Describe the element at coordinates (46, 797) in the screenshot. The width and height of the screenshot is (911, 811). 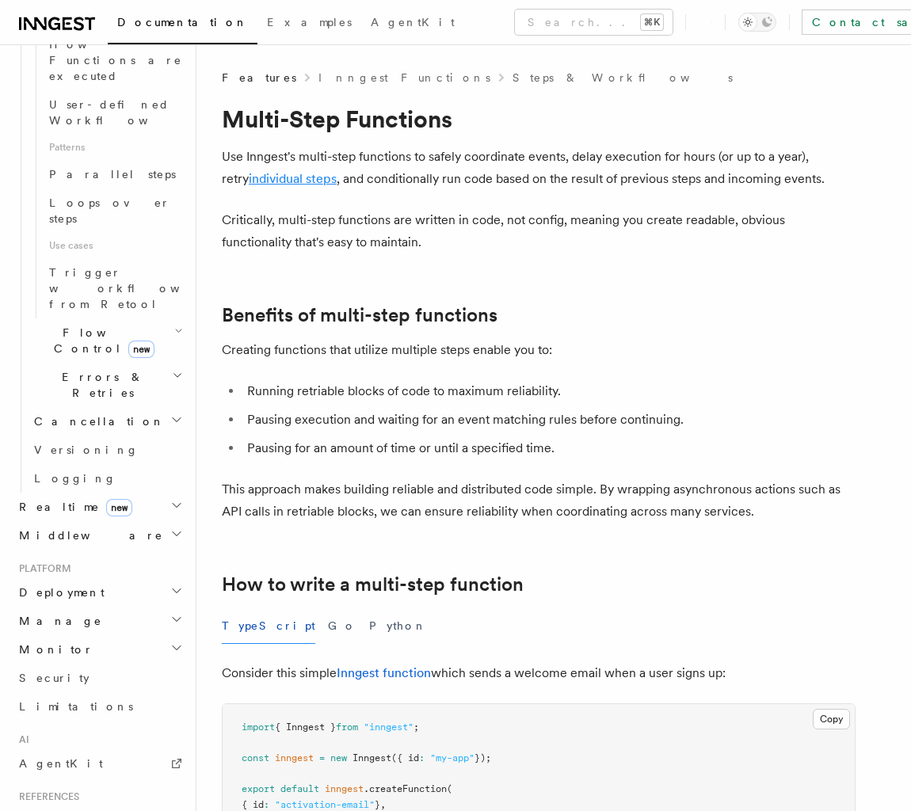
I see `span: References` at that location.